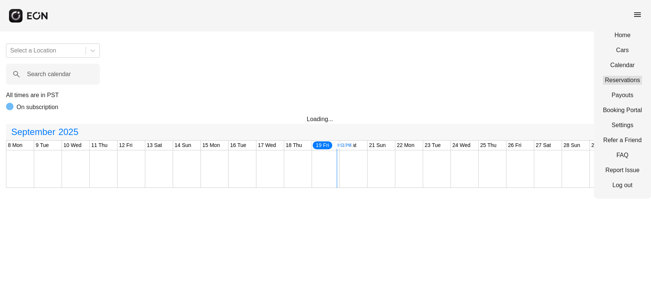 Image resolution: width=651 pixels, height=291 pixels. What do you see at coordinates (126, 145) in the screenshot?
I see `div: 12 Fri` at bounding box center [126, 145].